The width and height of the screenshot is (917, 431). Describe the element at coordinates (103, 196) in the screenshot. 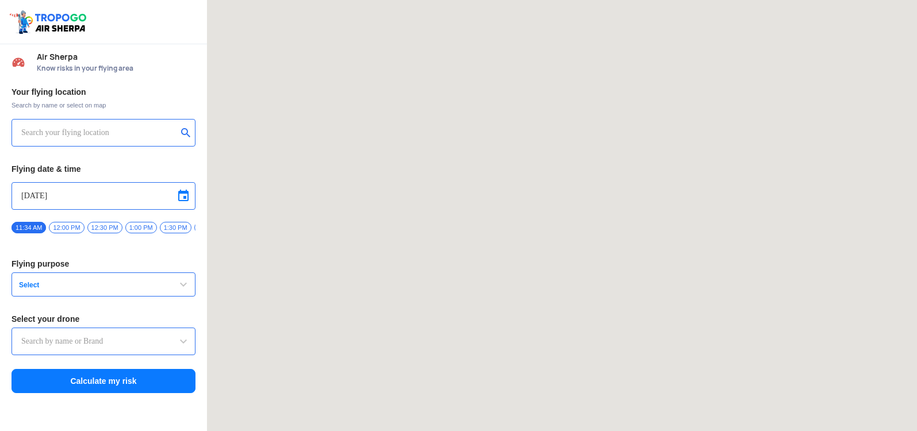

I see `input: Select Date` at that location.